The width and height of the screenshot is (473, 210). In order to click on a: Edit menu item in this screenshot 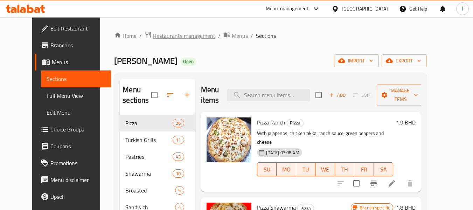, I will do `click(392, 183)`.